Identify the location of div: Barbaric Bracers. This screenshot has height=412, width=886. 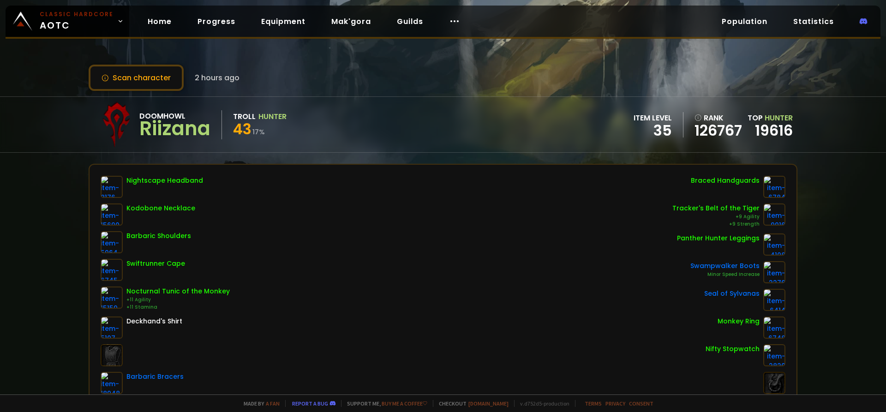
(155, 377).